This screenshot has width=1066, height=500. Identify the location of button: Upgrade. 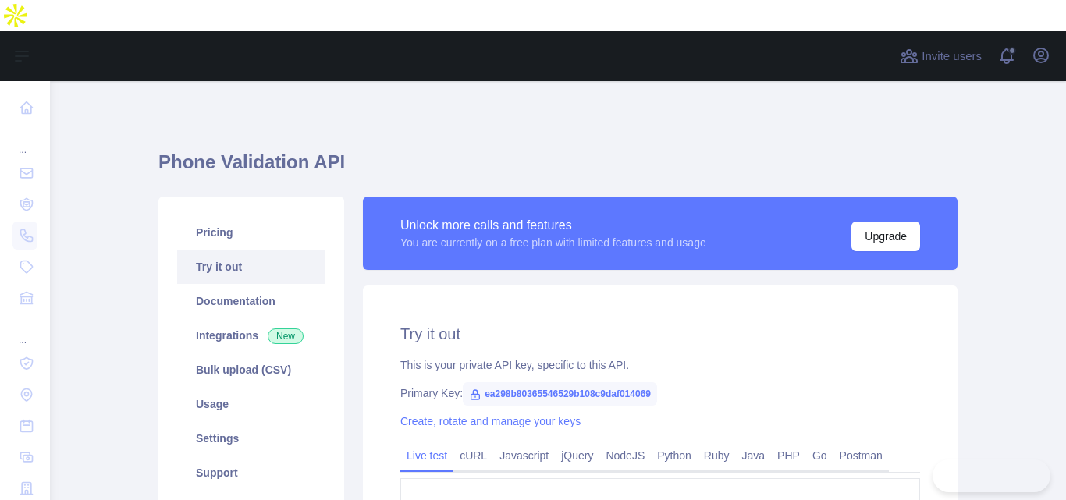
(886, 236).